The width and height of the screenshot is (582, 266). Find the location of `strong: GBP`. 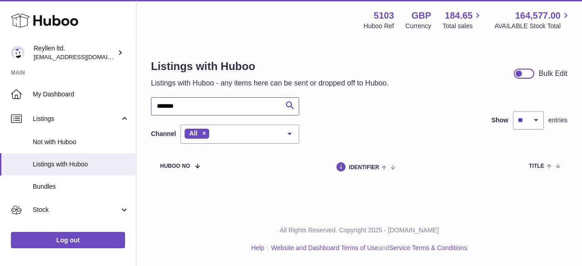

strong: GBP is located at coordinates (421, 15).